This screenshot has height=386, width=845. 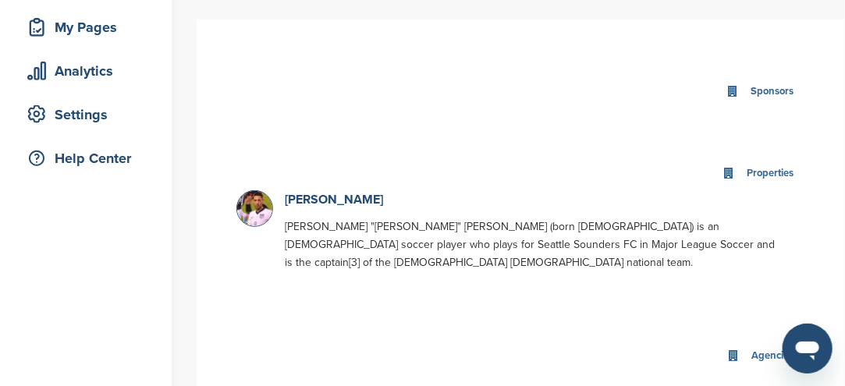 I want to click on div: Sponsors, so click(x=771, y=91).